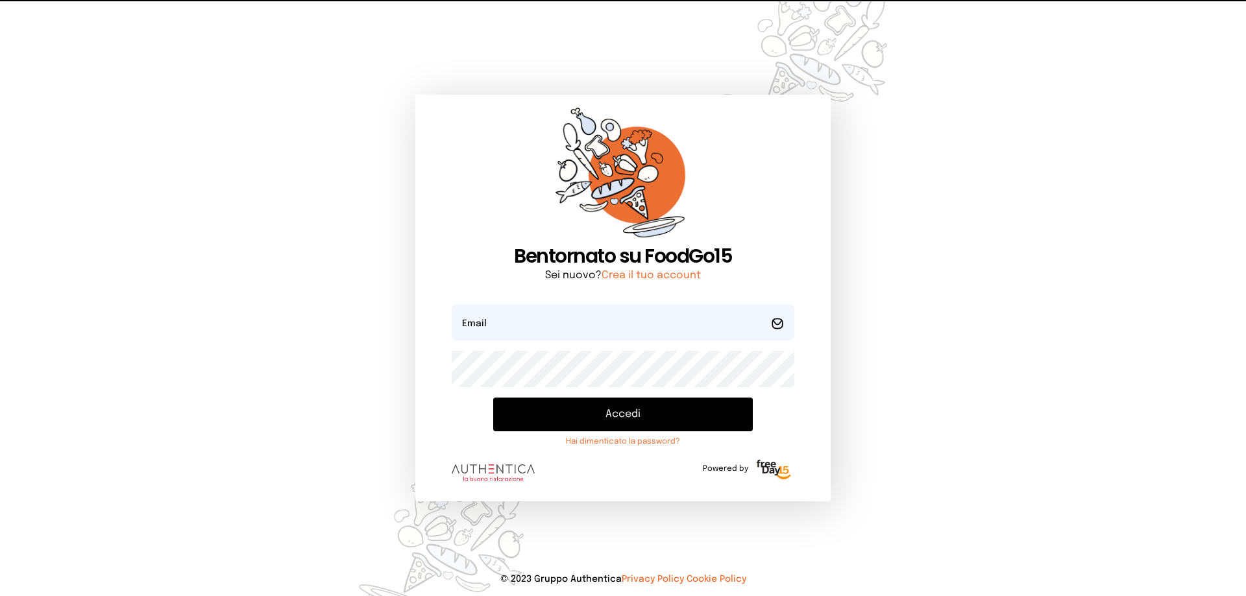 The image size is (1246, 596). Describe the element at coordinates (653, 579) in the screenshot. I see `a: Privacy Policy` at that location.